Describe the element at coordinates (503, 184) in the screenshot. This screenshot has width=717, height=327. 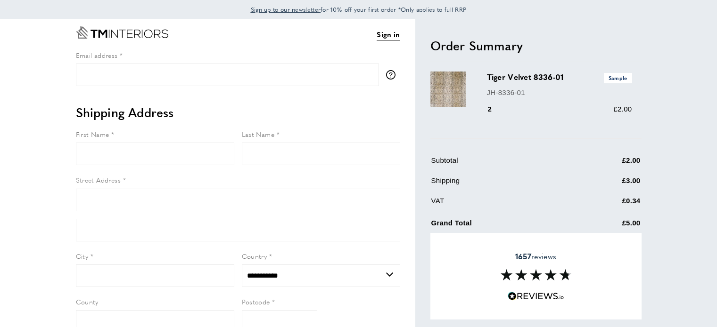
I see `td: Shipping` at that location.